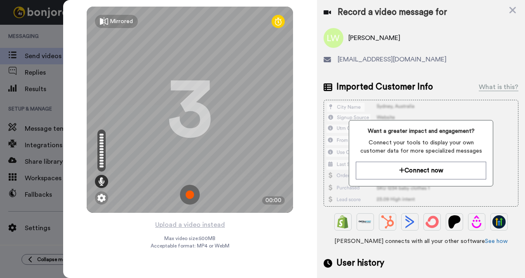 This screenshot has width=525, height=278. Describe the element at coordinates (387, 222) in the screenshot. I see `img: Hubspot` at that location.